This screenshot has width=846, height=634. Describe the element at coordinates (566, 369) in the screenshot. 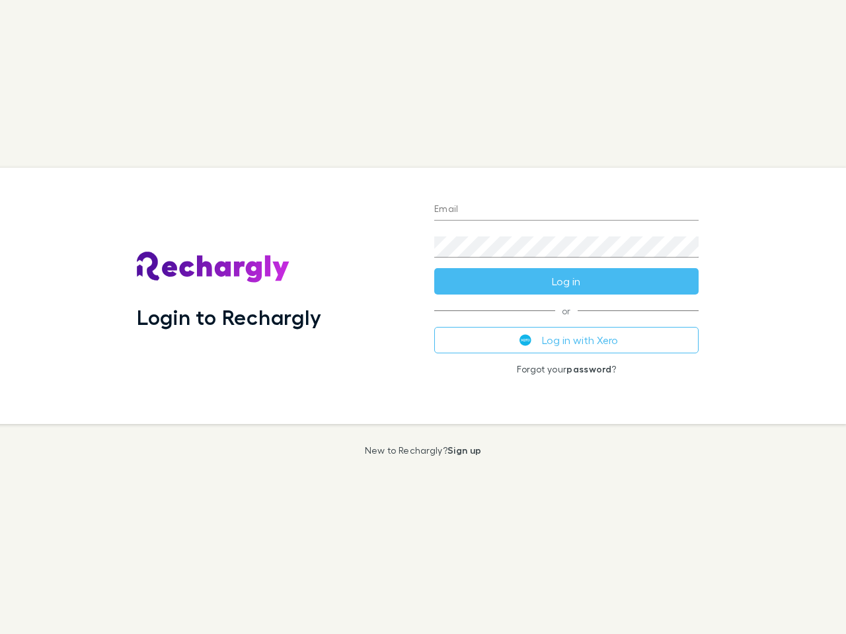

I see `p: Forgot your ?` at that location.